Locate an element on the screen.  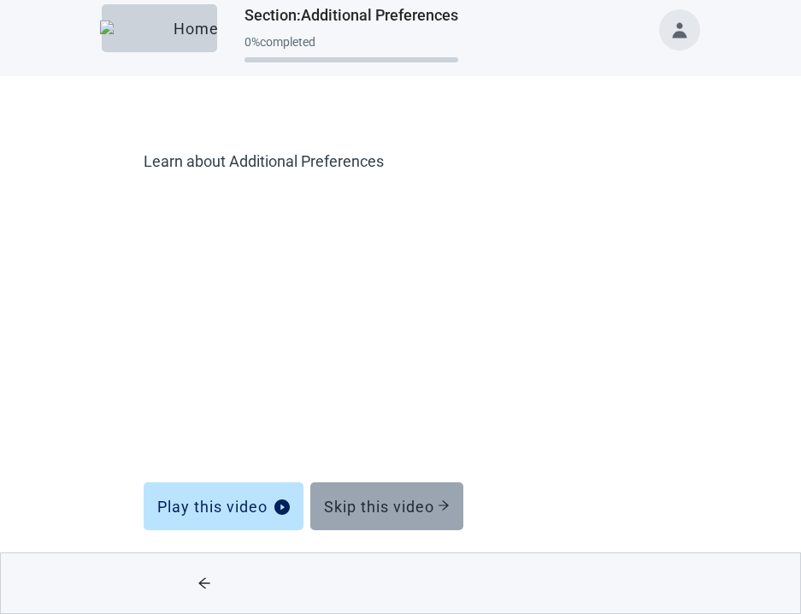
button: Skip this video arrow-right is located at coordinates (387, 506).